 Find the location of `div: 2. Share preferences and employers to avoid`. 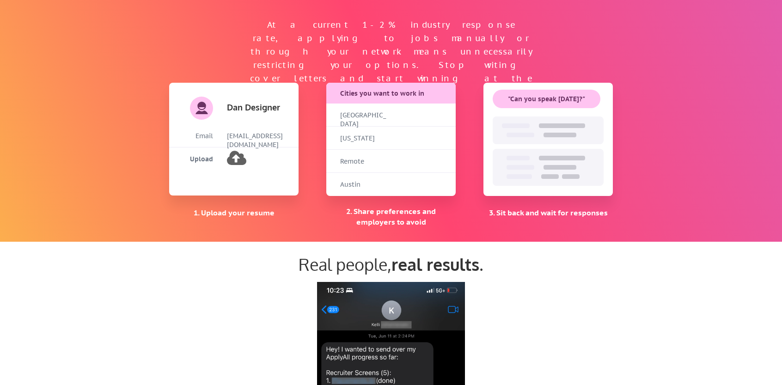

div: 2. Share preferences and employers to avoid is located at coordinates (391, 216).